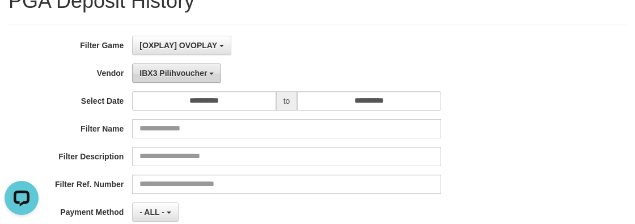 The width and height of the screenshot is (635, 224). What do you see at coordinates (152, 212) in the screenshot?
I see `span: - ALL -` at bounding box center [152, 212].